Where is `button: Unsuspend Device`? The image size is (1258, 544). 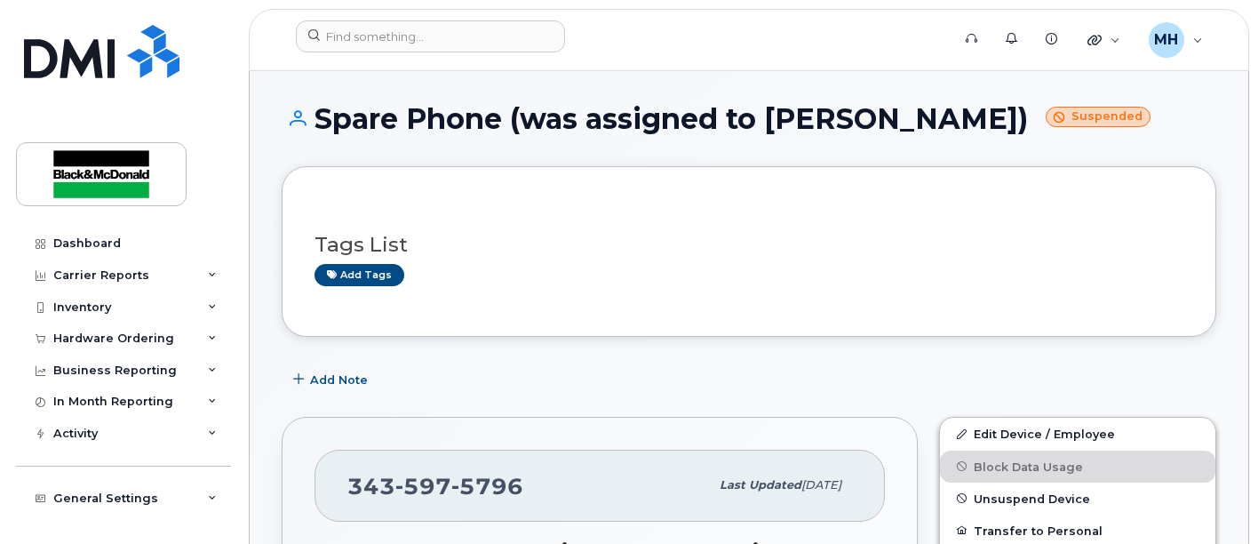
button: Unsuspend Device is located at coordinates (1077, 498).